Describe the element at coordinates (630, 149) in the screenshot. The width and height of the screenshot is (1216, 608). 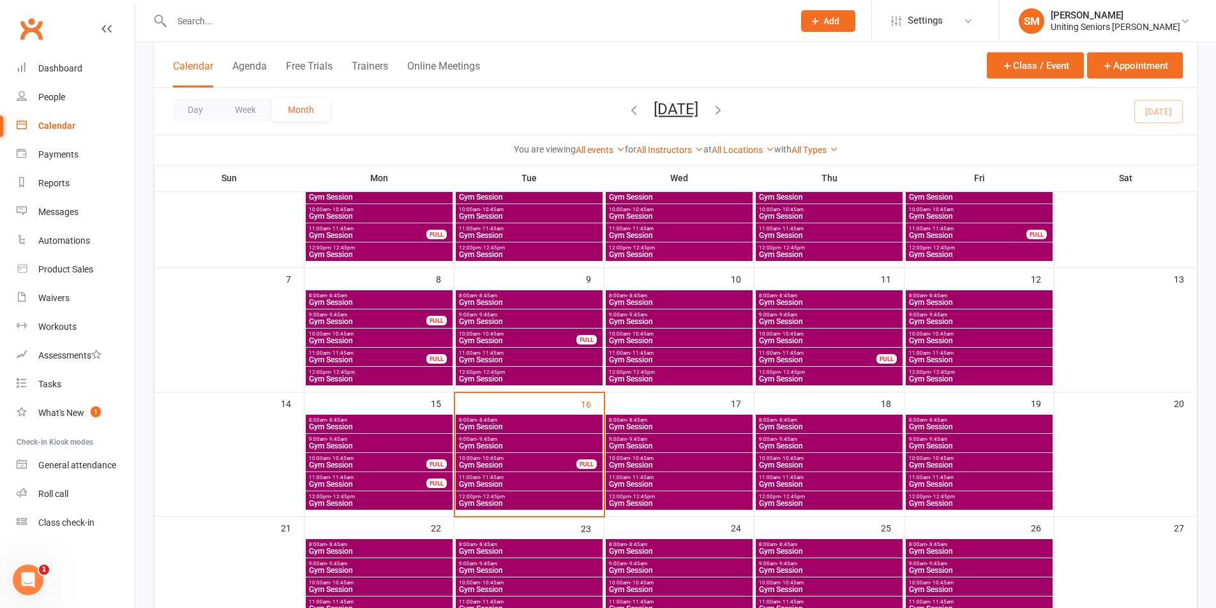
I see `strong: for` at that location.